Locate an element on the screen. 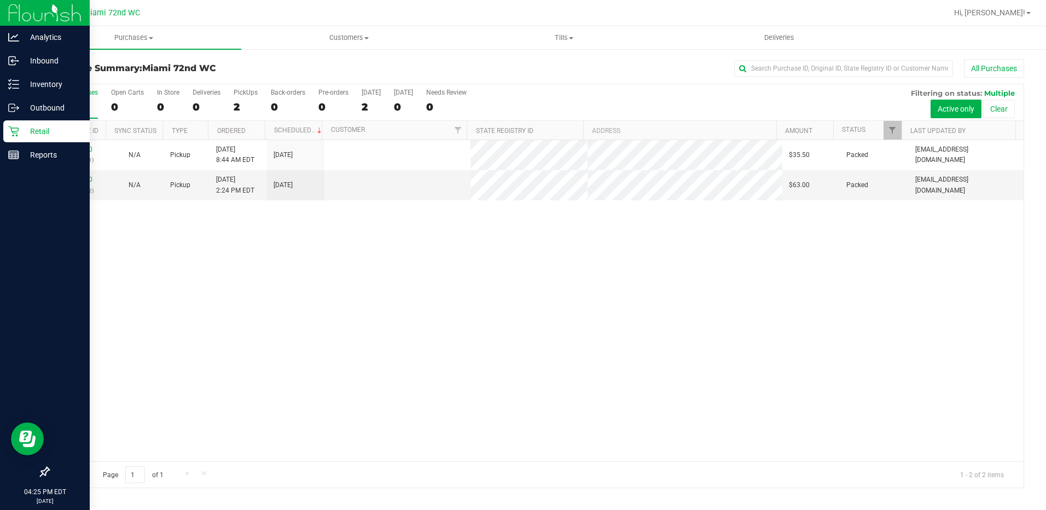 The height and width of the screenshot is (510, 1046). inline-svg: Analytics is located at coordinates (14, 37).